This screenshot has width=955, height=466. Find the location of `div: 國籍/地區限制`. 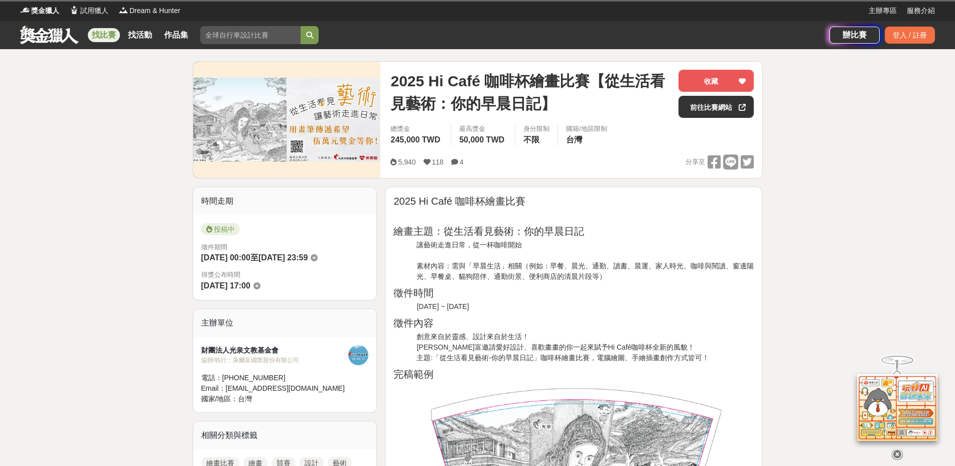

div: 國籍/地區限制 is located at coordinates (587, 129).